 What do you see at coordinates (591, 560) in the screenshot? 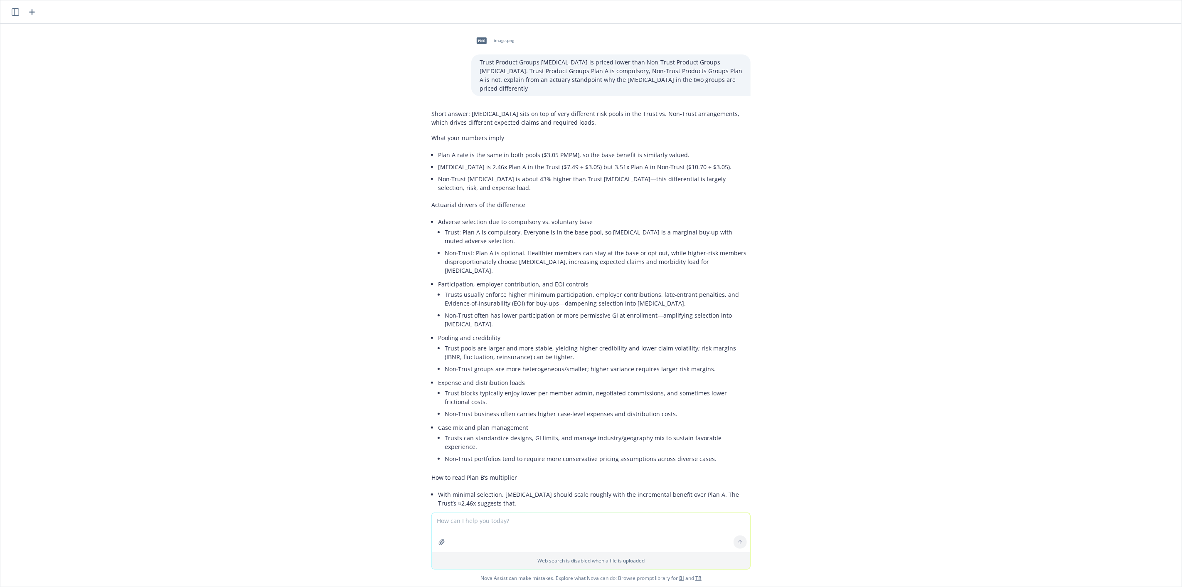
I see `p: Web search is disabled when a file is uploaded` at bounding box center [591, 560].